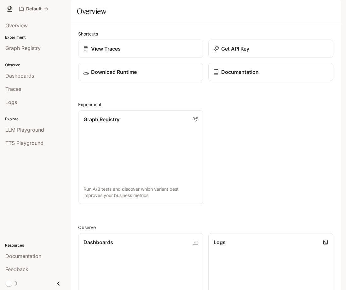 This screenshot has width=346, height=290. I want to click on p: Download Runtime, so click(114, 72).